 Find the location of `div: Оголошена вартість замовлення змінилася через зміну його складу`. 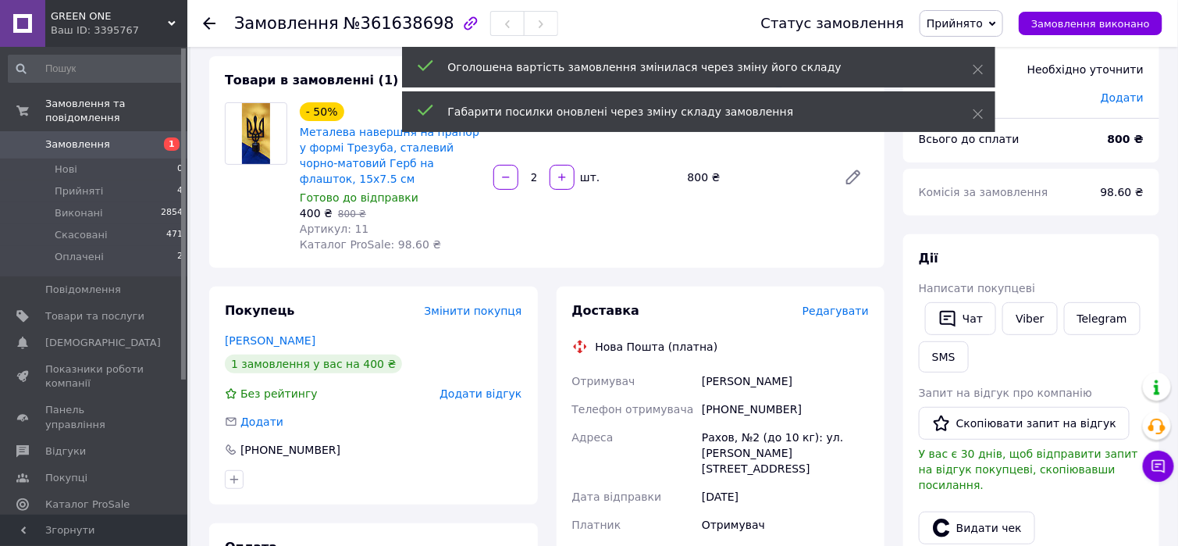

div: Оголошена вартість замовлення змінилася через зміну його складу is located at coordinates (691, 67).